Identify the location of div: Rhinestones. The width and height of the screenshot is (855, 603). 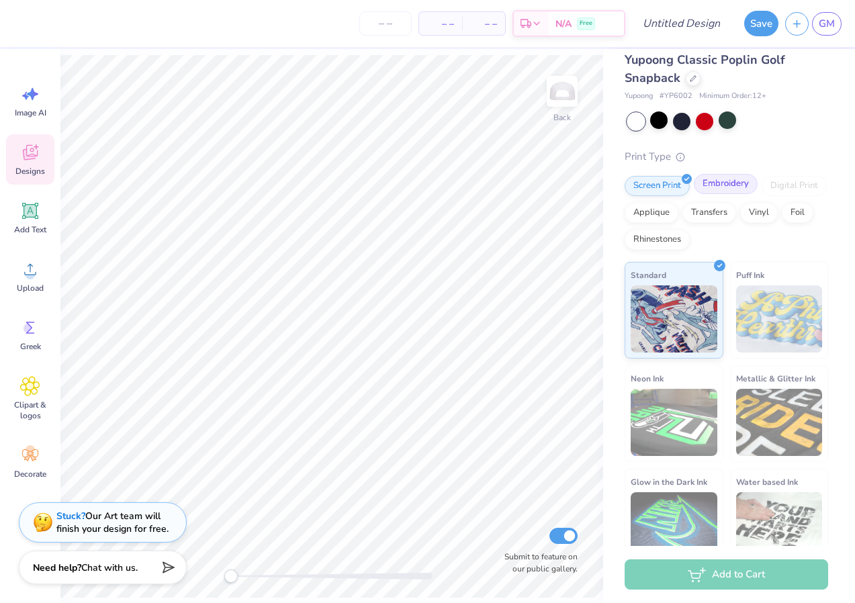
(657, 240).